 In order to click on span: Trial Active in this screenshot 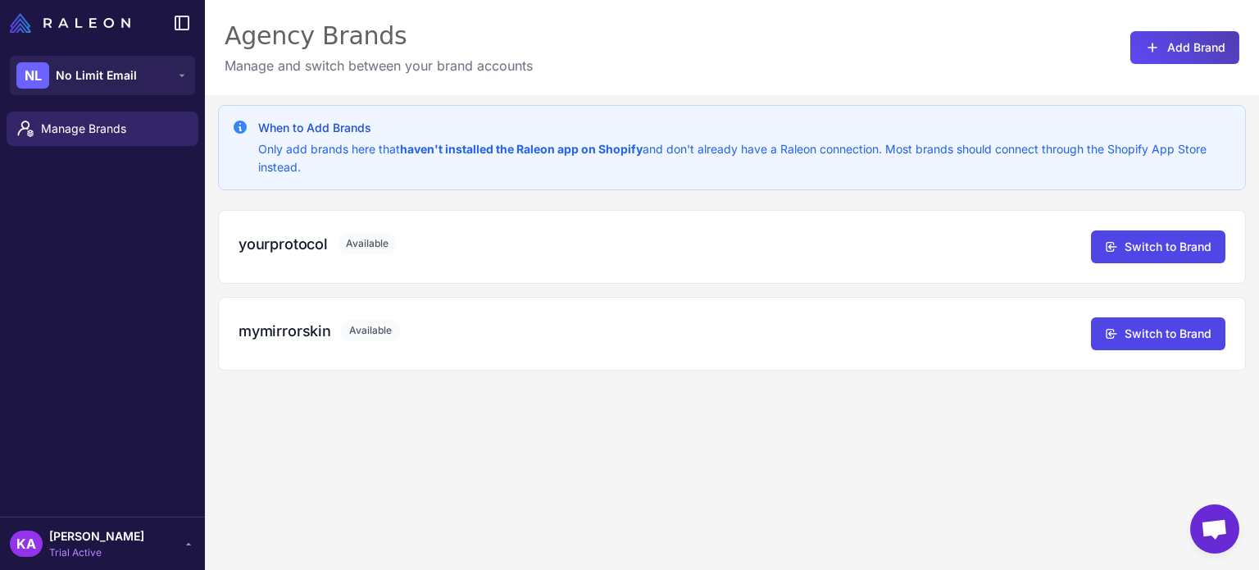, I will do `click(97, 553)`.